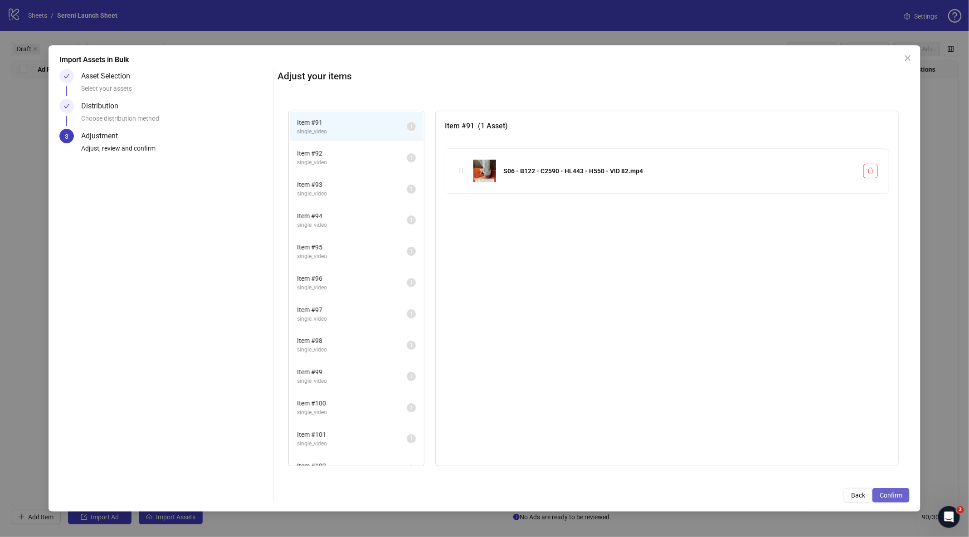 This screenshot has width=969, height=537. I want to click on div: Adjustment, so click(103, 136).